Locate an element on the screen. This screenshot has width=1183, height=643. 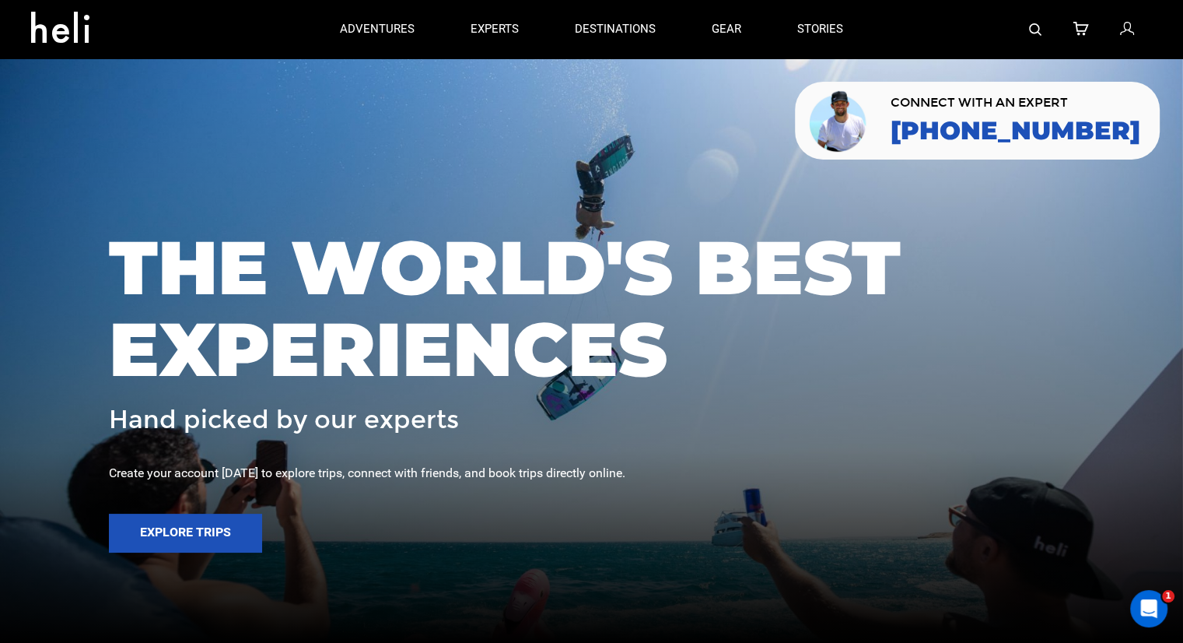
img: search-bar-icon.svg is located at coordinates (1036, 30).